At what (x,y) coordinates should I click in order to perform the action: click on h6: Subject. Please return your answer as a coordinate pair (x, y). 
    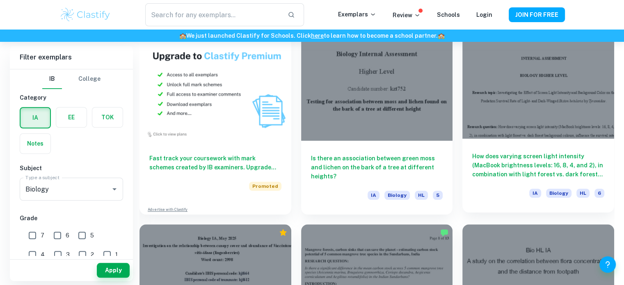
    Looking at the image, I should click on (71, 168).